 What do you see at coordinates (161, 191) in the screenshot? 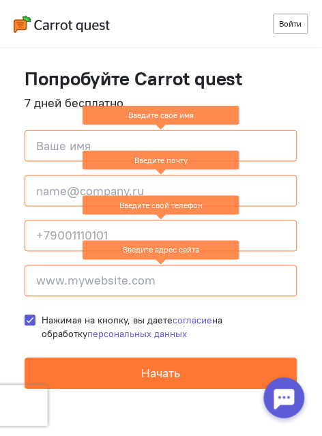
I see `input: name@company.ru` at bounding box center [161, 191].